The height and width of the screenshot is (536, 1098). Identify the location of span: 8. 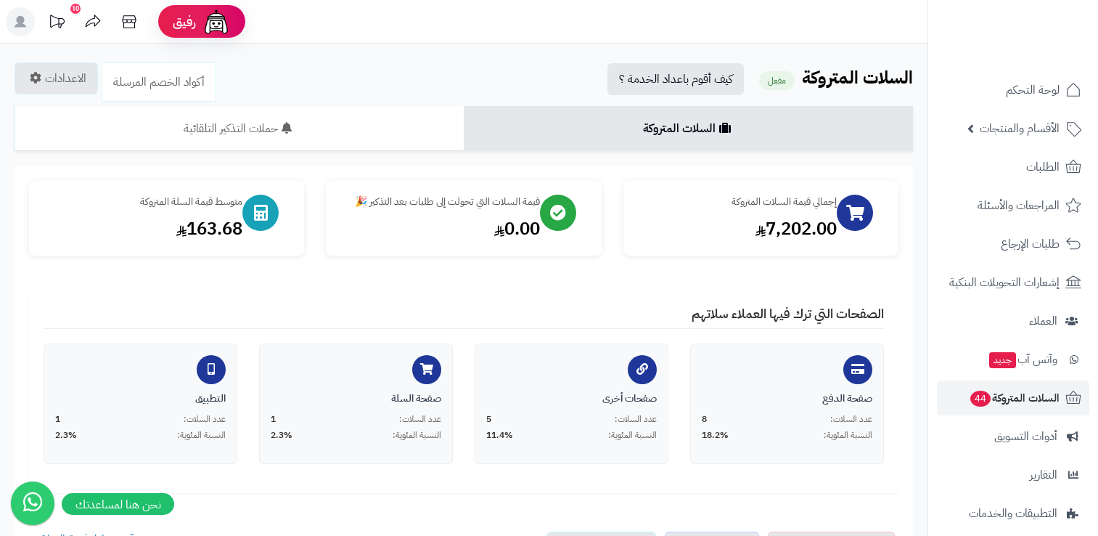
(704, 419).